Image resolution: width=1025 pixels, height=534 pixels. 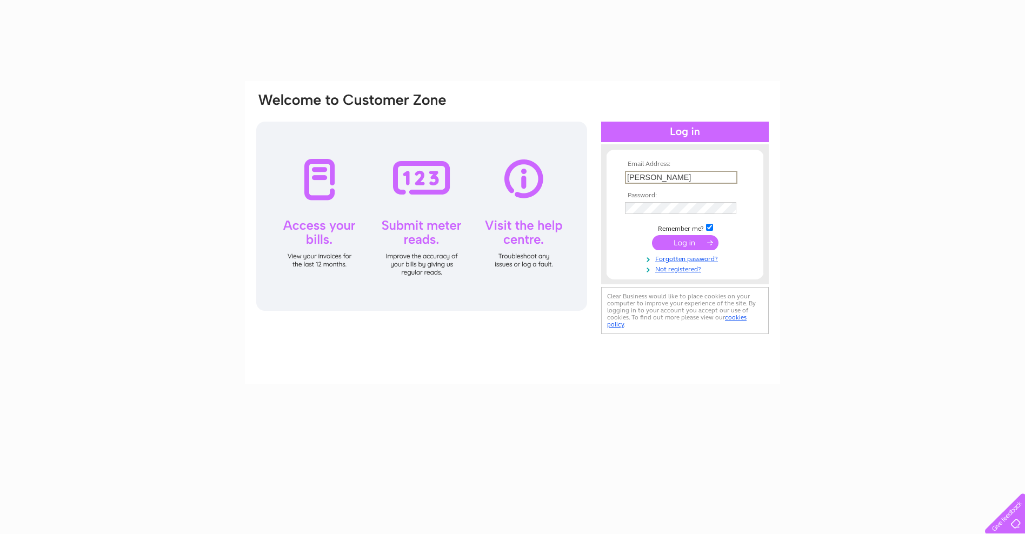 What do you see at coordinates (685, 196) in the screenshot?
I see `th: Password:` at bounding box center [685, 196].